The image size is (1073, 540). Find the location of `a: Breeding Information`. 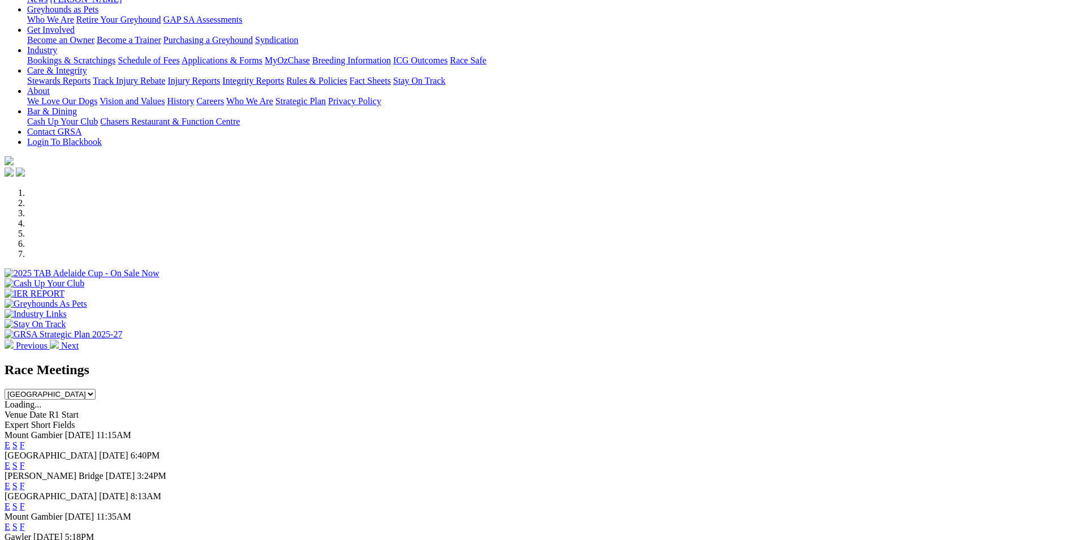

a: Breeding Information is located at coordinates (351, 60).